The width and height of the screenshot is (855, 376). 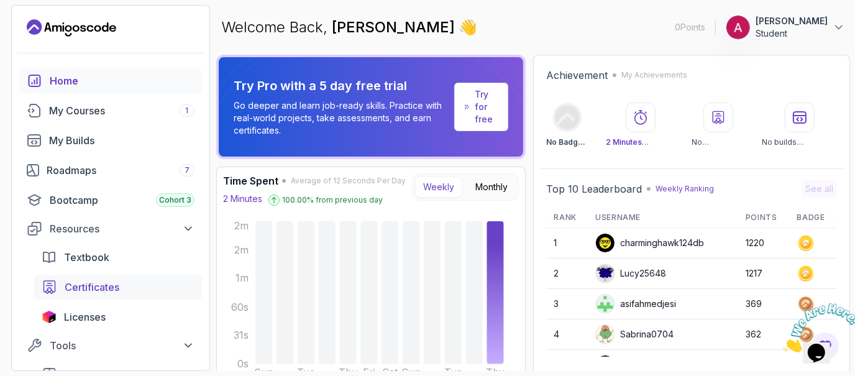 What do you see at coordinates (567, 142) in the screenshot?
I see `p: No Badge :(` at bounding box center [567, 142].